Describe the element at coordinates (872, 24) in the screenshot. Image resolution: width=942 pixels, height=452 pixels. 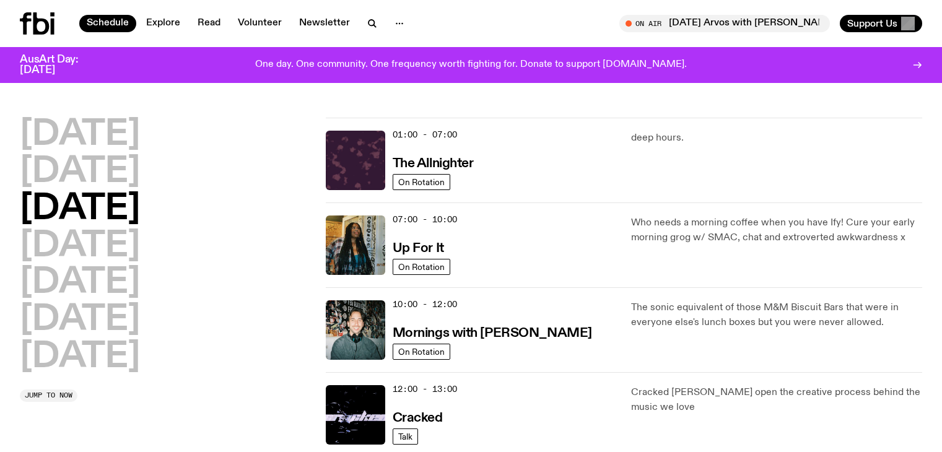
I see `span: Support Us` at that location.